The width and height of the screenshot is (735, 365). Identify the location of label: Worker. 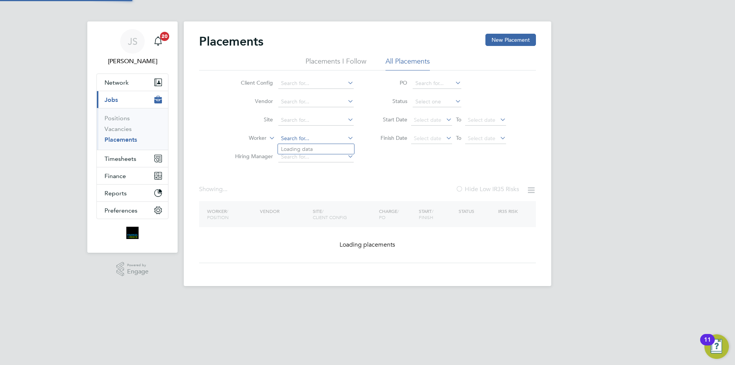
(244, 138).